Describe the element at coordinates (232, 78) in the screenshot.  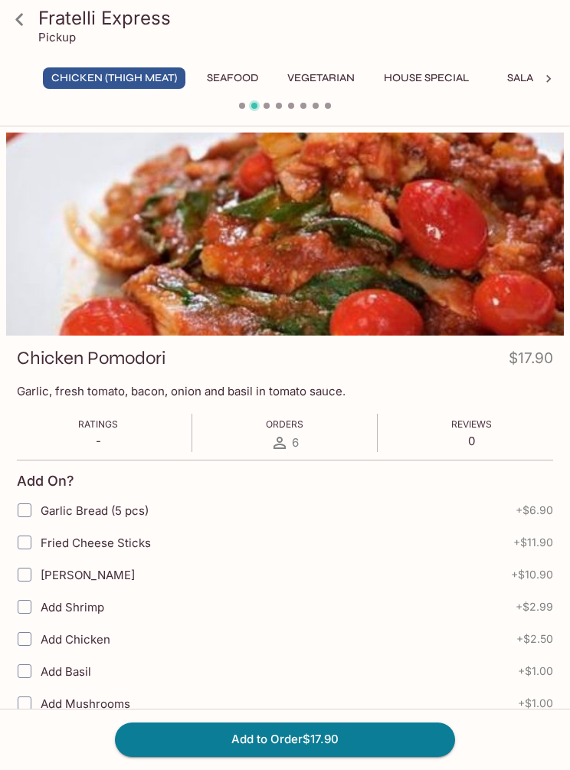
I see `button: Seafood` at that location.